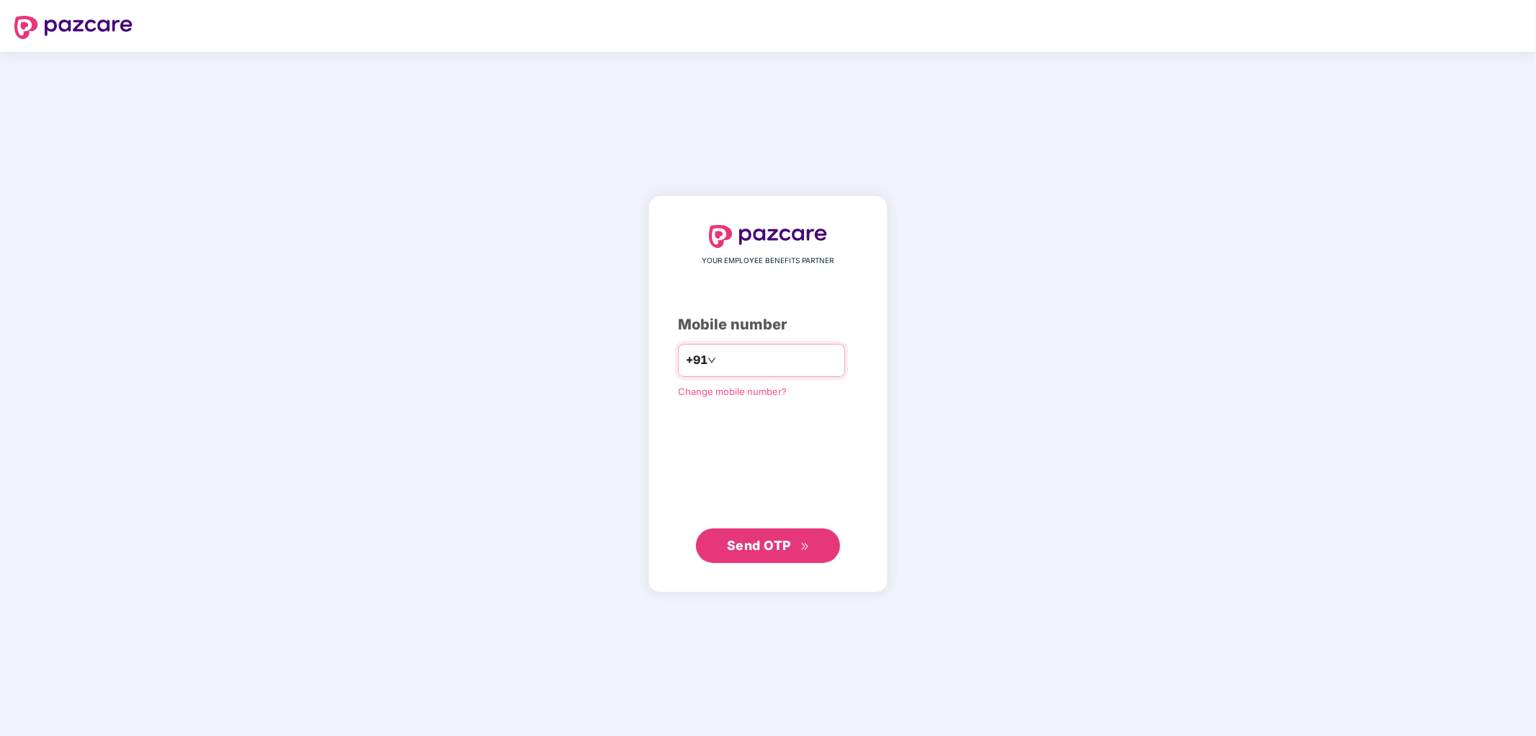  Describe the element at coordinates (732, 391) in the screenshot. I see `a: Change mobile number?` at that location.